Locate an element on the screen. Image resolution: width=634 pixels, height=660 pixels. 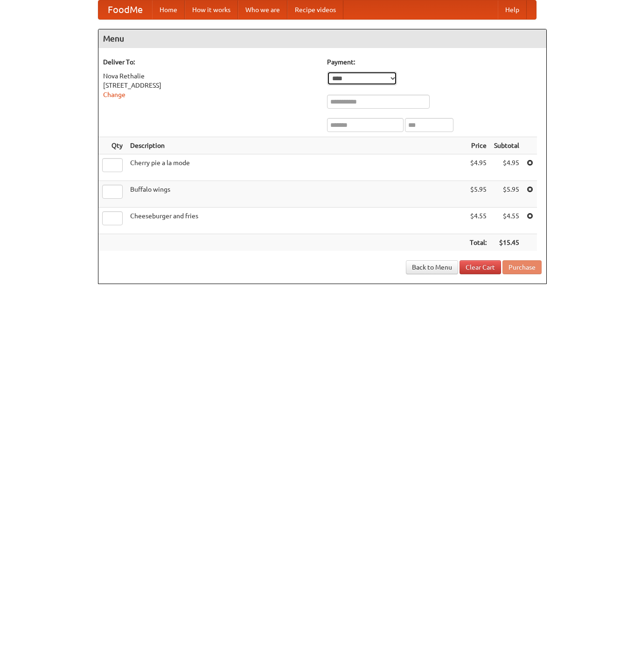
h4: Menu is located at coordinates (322, 39).